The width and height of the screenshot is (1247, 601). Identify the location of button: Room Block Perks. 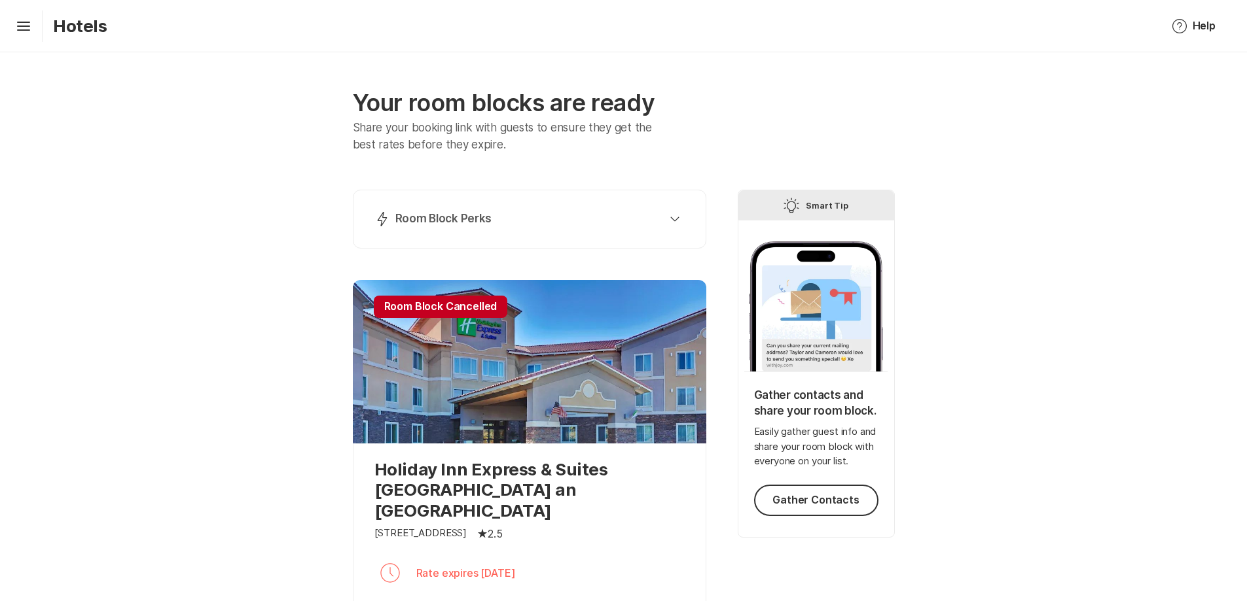
(529, 219).